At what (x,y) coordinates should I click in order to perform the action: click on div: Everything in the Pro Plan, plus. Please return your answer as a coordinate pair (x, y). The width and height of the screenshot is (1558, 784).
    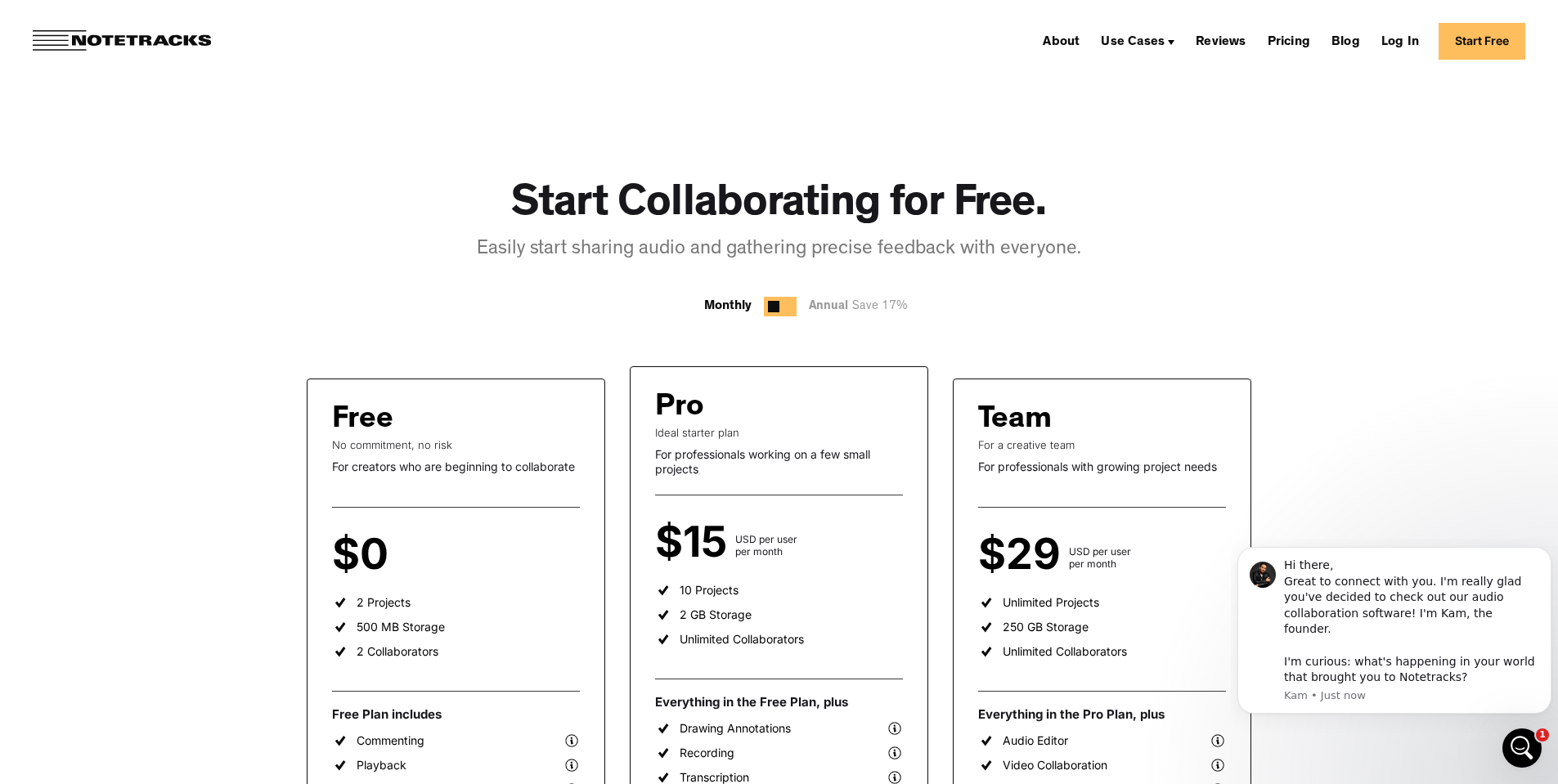
    Looking at the image, I should click on (1102, 715).